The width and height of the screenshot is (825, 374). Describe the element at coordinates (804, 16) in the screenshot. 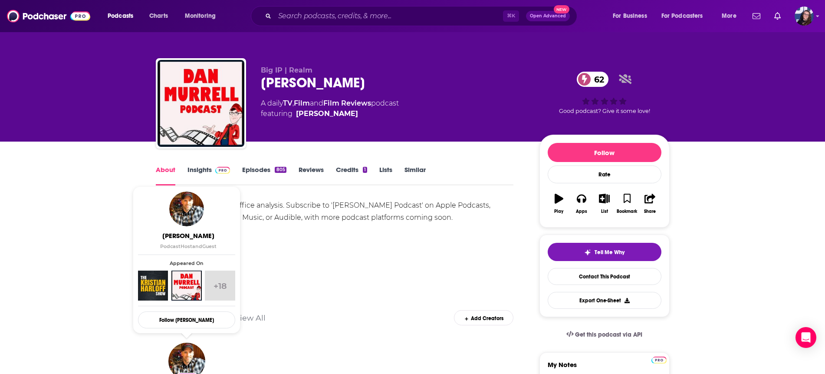

I see `button: Show profile menu` at that location.